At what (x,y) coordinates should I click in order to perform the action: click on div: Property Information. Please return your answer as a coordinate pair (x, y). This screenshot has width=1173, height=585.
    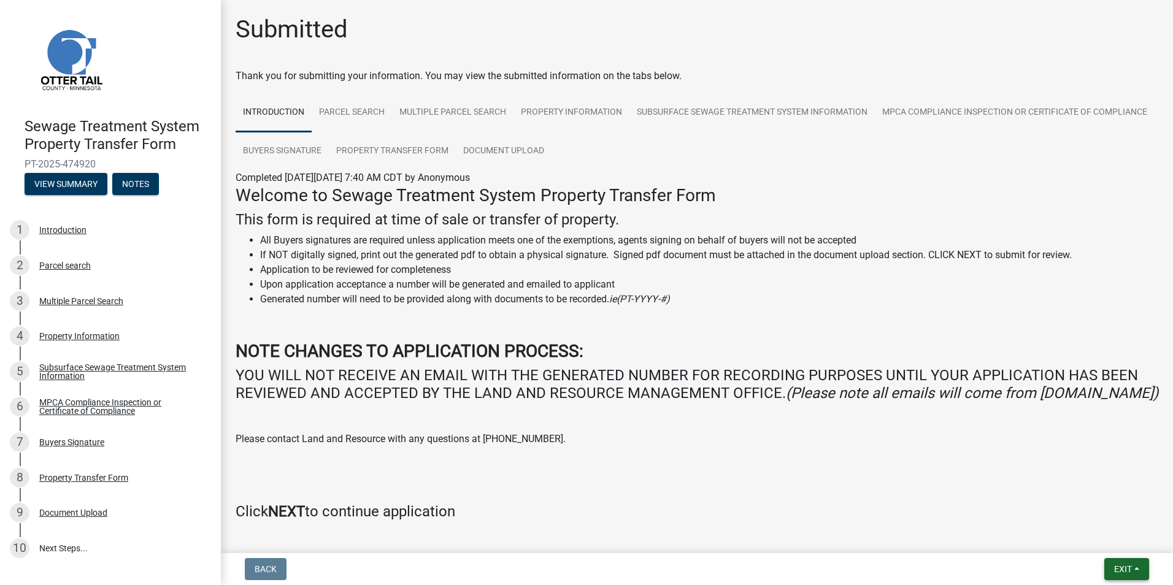
    Looking at the image, I should click on (79, 336).